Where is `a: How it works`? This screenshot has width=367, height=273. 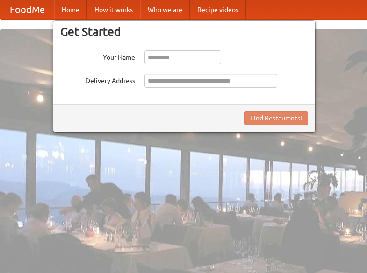 a: How it works is located at coordinates (114, 10).